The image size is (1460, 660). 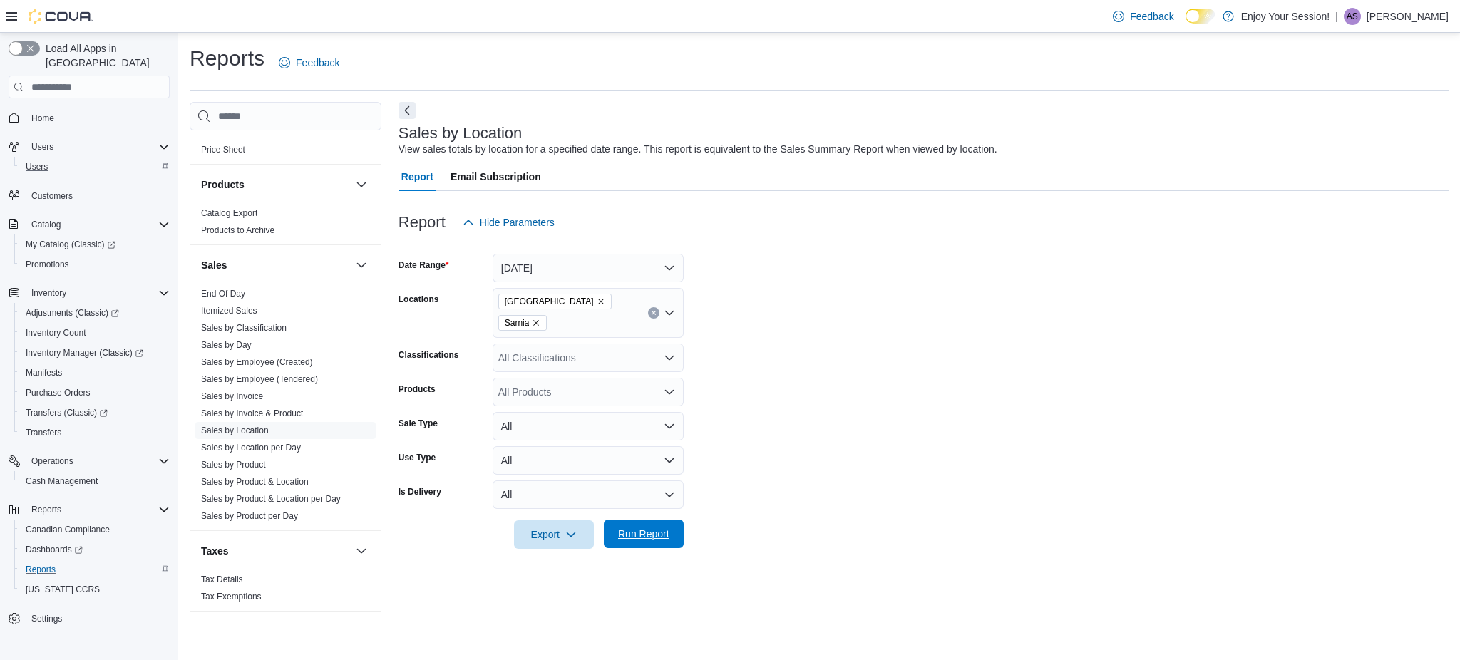 What do you see at coordinates (89, 195) in the screenshot?
I see `button: Customers` at bounding box center [89, 195].